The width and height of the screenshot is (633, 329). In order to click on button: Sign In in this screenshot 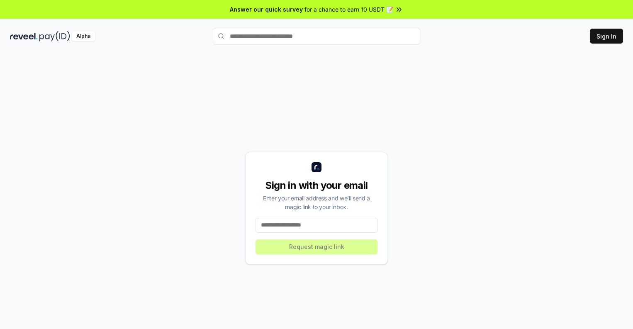, I will do `click(606, 36)`.